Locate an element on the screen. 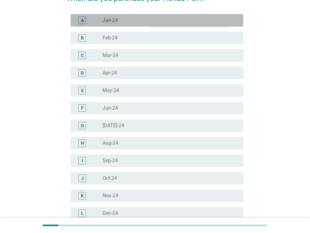  div: A is located at coordinates (82, 20).